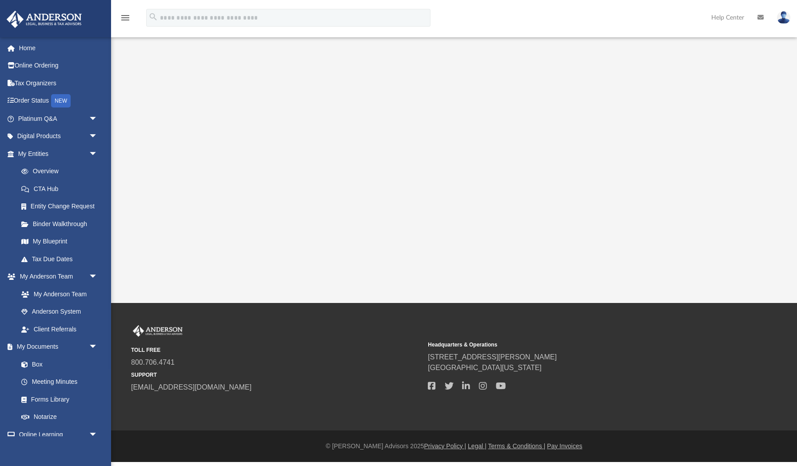 The height and width of the screenshot is (466, 797). What do you see at coordinates (59, 83) in the screenshot?
I see `a: Tax Organizers` at bounding box center [59, 83].